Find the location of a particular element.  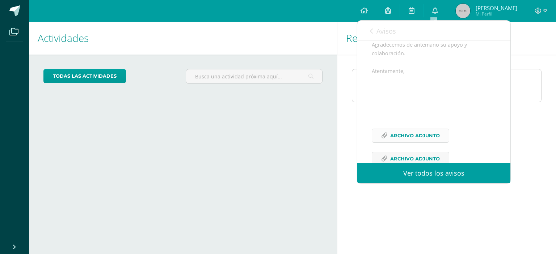

span: Avisos is located at coordinates (386, 31).